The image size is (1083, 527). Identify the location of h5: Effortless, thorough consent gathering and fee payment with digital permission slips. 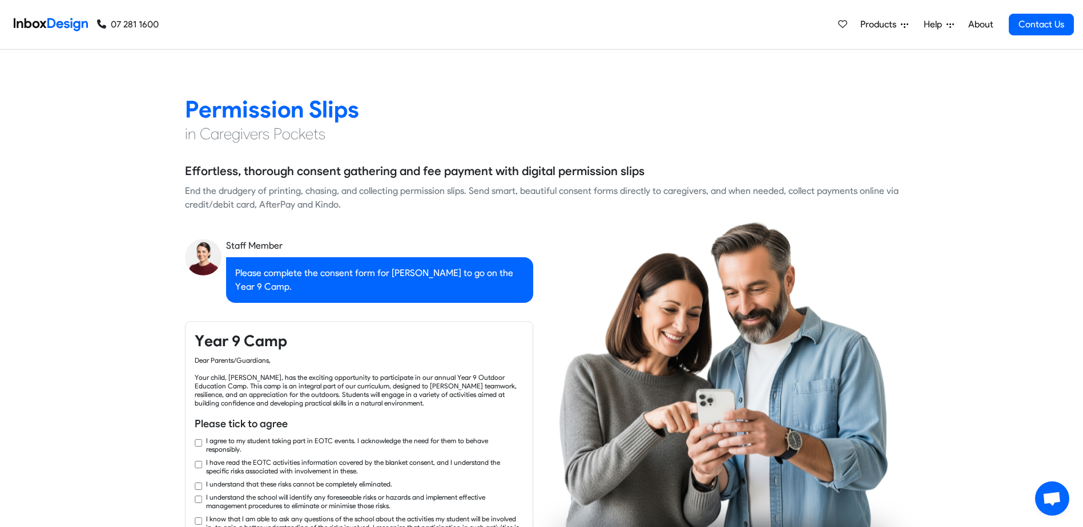
(414, 171).